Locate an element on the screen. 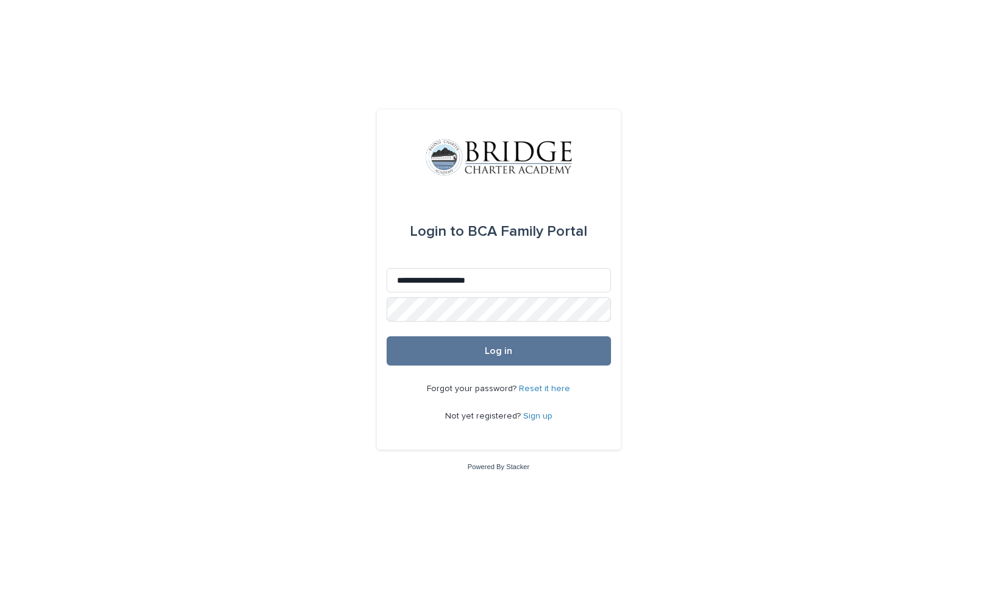  button: Log in is located at coordinates (499, 351).